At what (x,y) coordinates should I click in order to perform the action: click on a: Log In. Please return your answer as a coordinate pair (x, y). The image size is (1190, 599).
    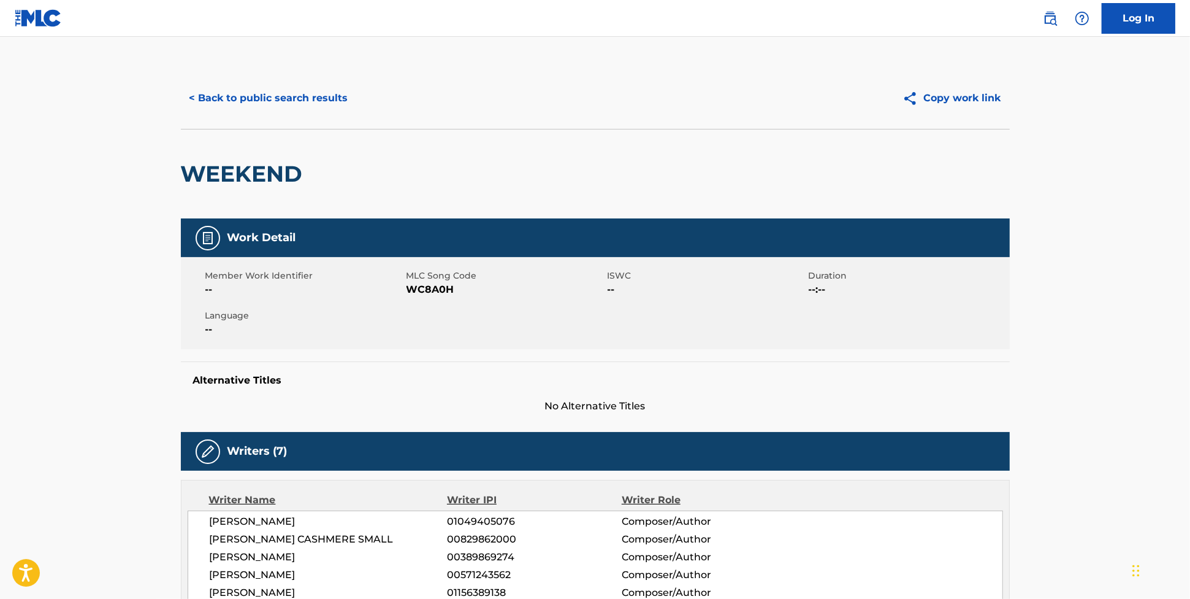
    Looking at the image, I should click on (1139, 18).